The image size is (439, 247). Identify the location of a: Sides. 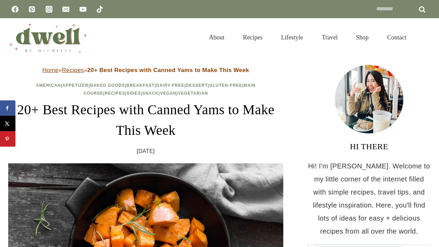
(133, 93).